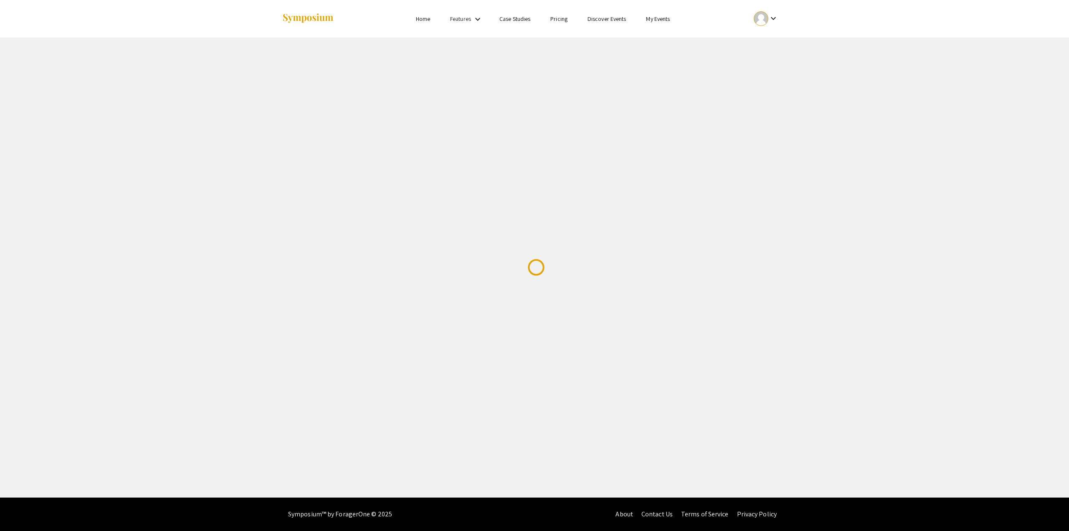 Image resolution: width=1069 pixels, height=531 pixels. I want to click on div: Symposium™ by ForagerOne © 2025, so click(340, 514).